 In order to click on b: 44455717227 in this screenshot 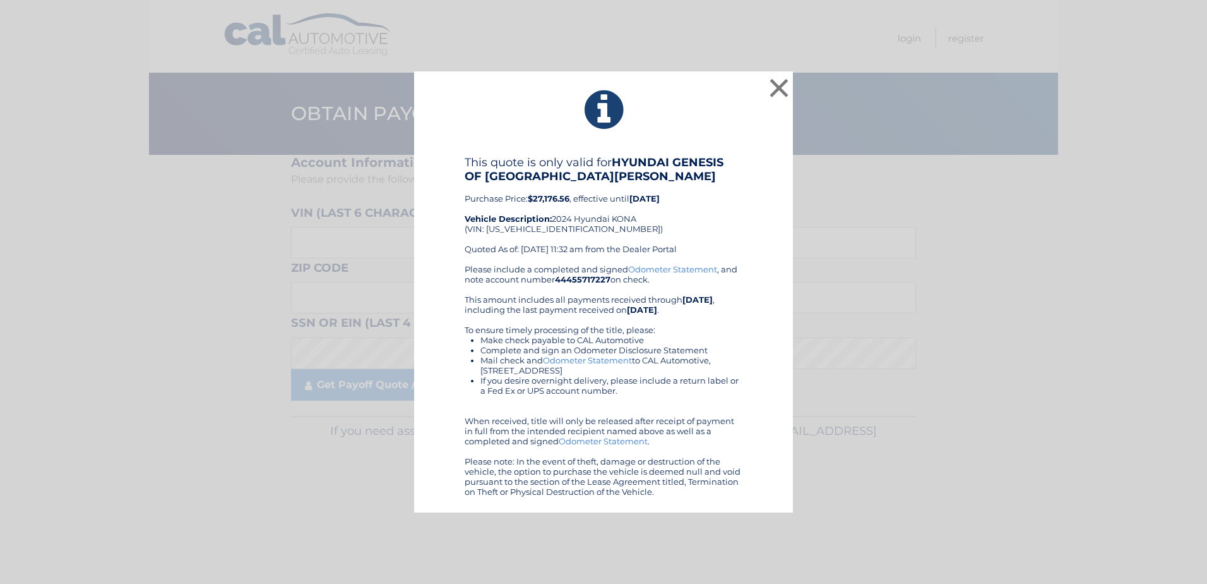, I will do `click(583, 279)`.